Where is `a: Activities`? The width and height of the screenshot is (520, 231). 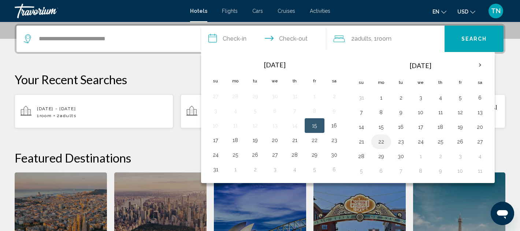
a: Activities is located at coordinates (320, 11).